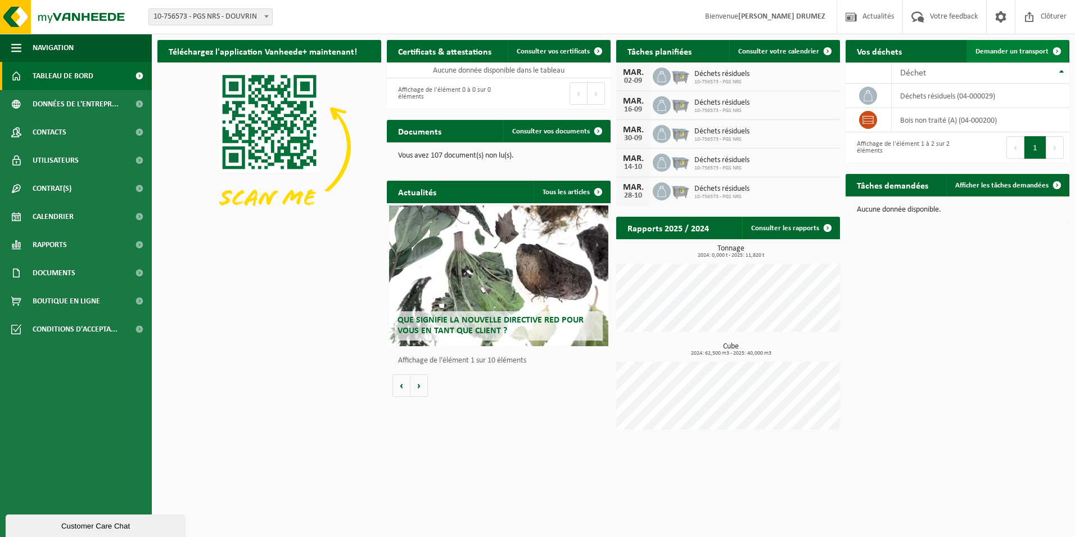 The width and height of the screenshot is (1075, 537). Describe the element at coordinates (892, 184) in the screenshot. I see `h2: Tâches demandées` at that location.